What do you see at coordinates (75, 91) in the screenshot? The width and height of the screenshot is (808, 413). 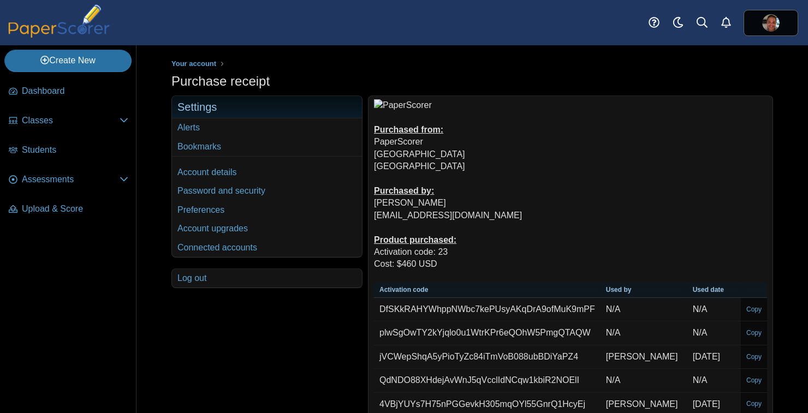 I see `span: Dashboard` at bounding box center [75, 91].